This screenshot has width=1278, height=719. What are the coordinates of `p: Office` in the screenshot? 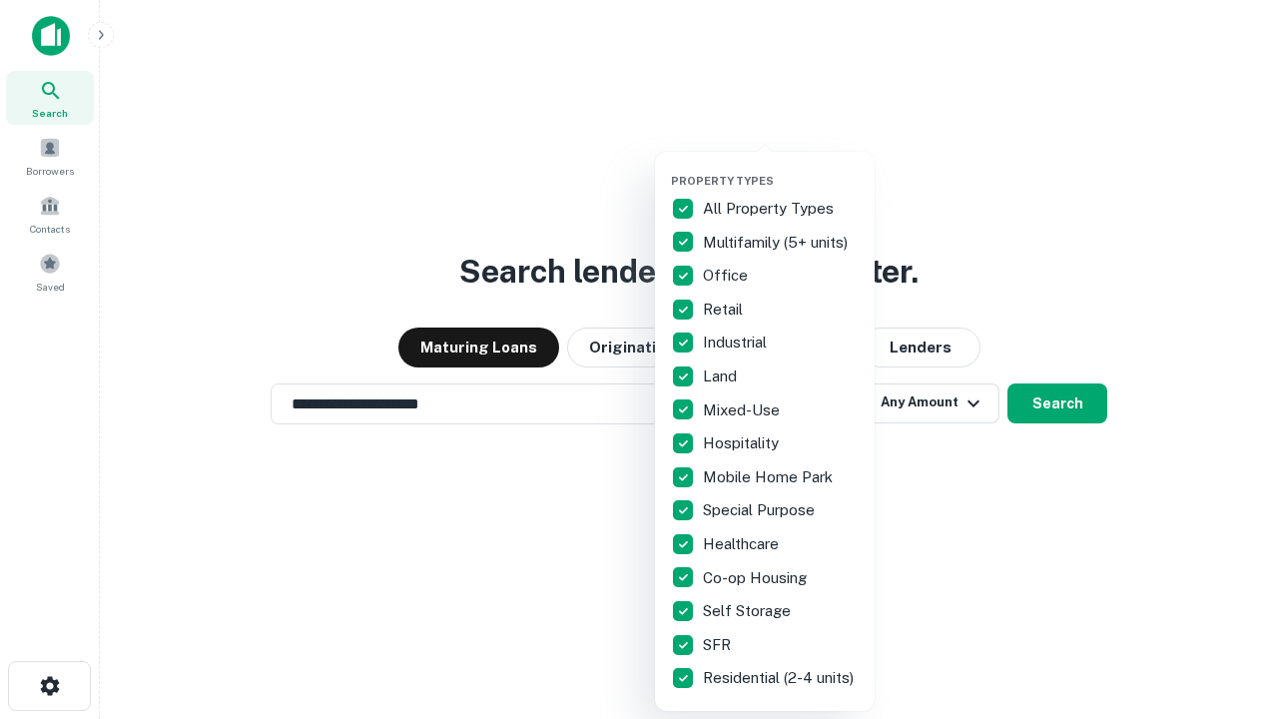 It's located at (727, 276).